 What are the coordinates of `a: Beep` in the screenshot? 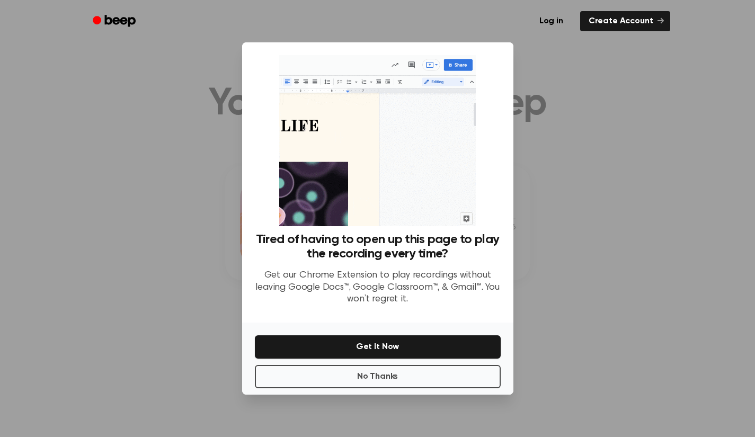 It's located at (115, 21).